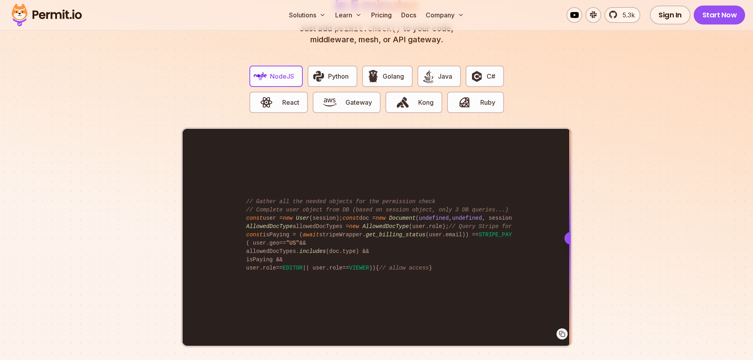 The image size is (753, 360). What do you see at coordinates (338, 76) in the screenshot?
I see `span: Python` at bounding box center [338, 76].